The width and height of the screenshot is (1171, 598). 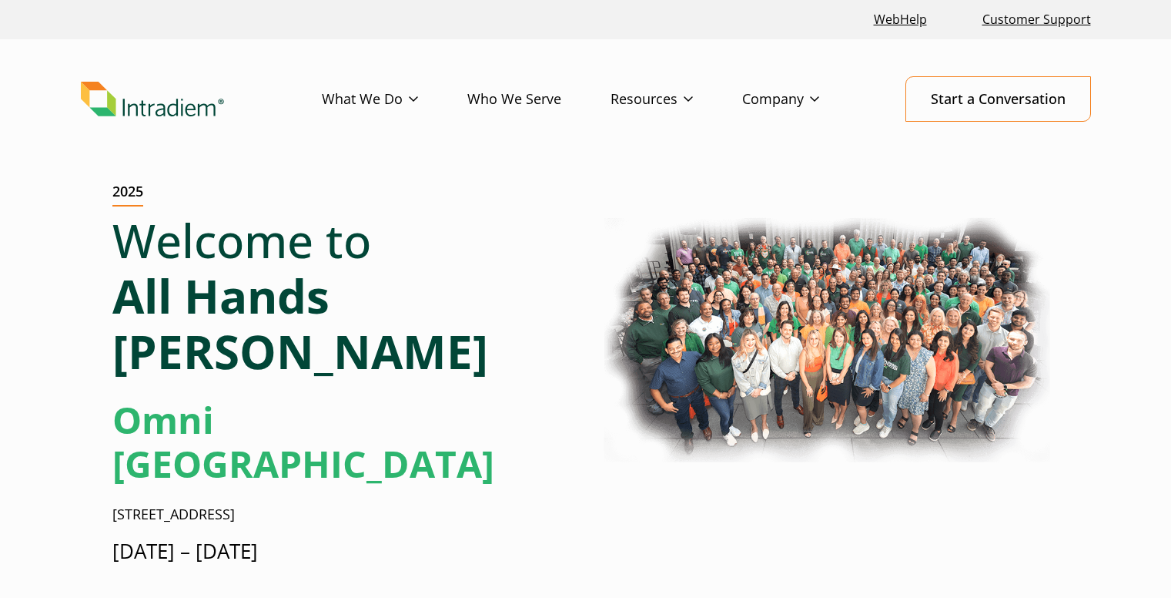 What do you see at coordinates (201, 99) in the screenshot?
I see `a: Link to homepage of Intradiem` at bounding box center [201, 99].